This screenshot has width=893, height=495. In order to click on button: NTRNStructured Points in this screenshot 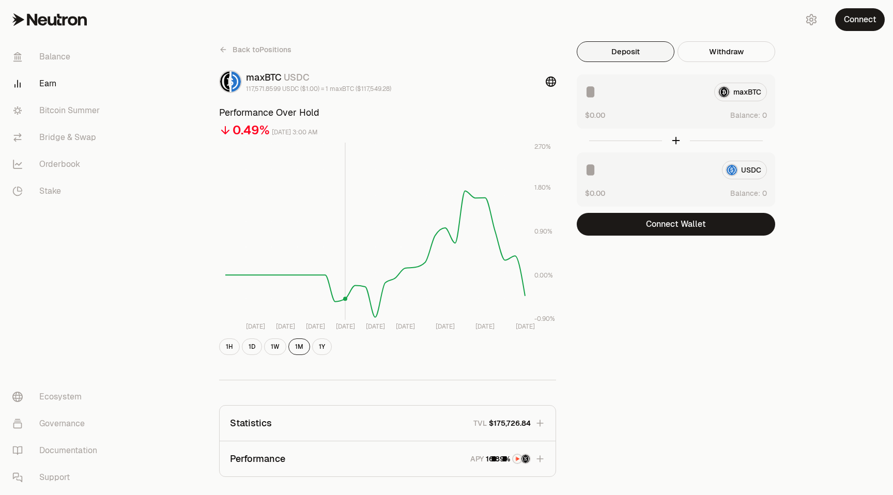, I will do `click(508, 459)`.